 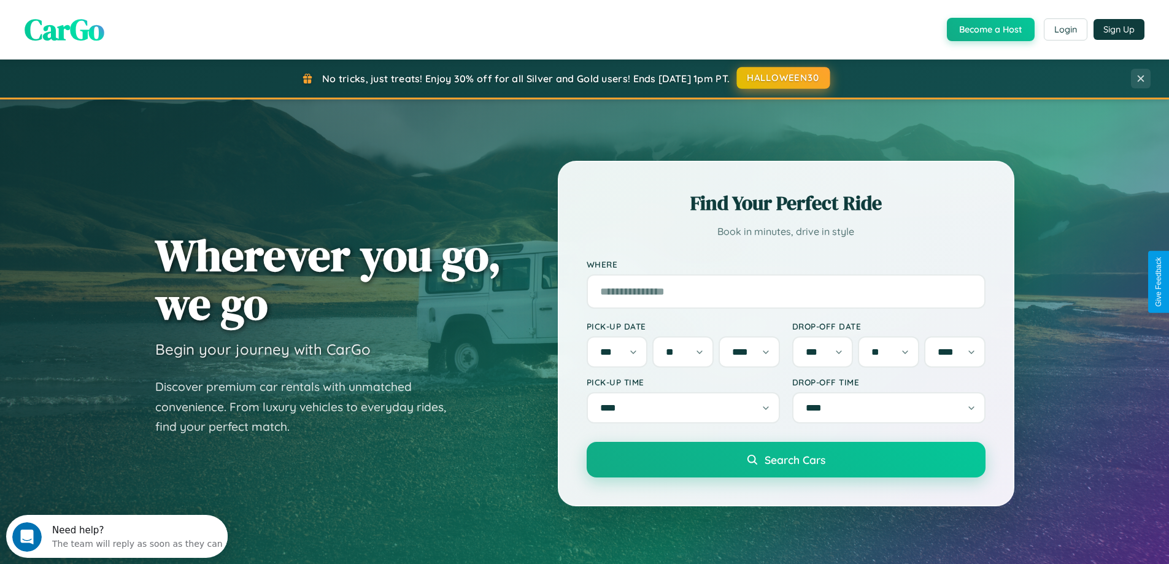 What do you see at coordinates (786, 203) in the screenshot?
I see `h2: Find Your Perfect Ride` at bounding box center [786, 203].